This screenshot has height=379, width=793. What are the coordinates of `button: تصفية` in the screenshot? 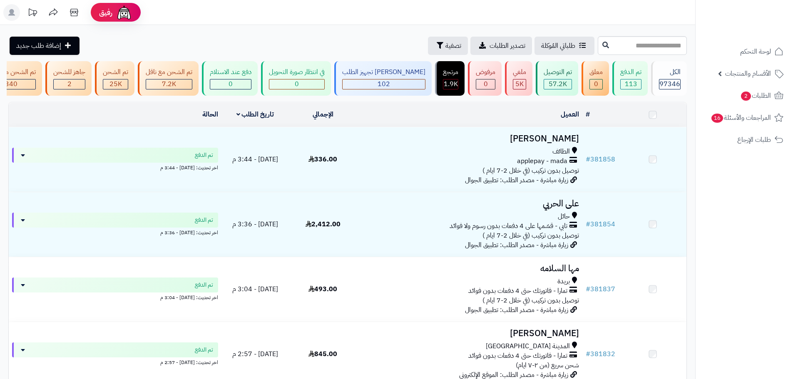 It's located at (448, 46).